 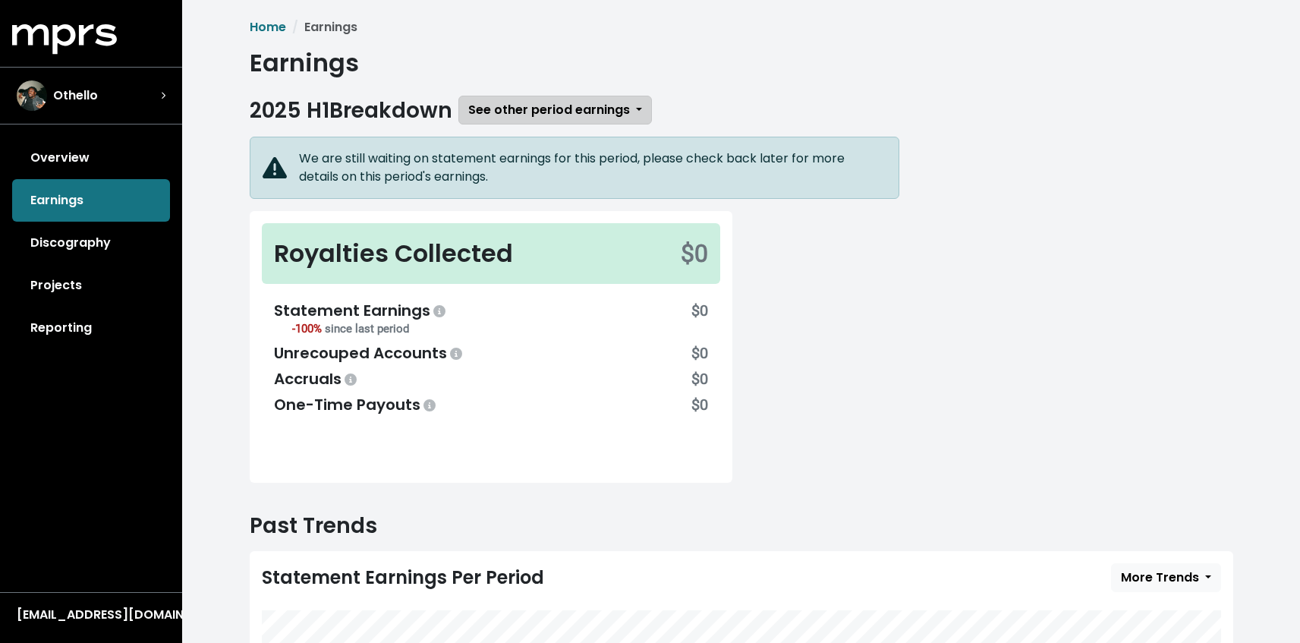 What do you see at coordinates (555, 110) in the screenshot?
I see `button: See other period earnings` at bounding box center [555, 110].